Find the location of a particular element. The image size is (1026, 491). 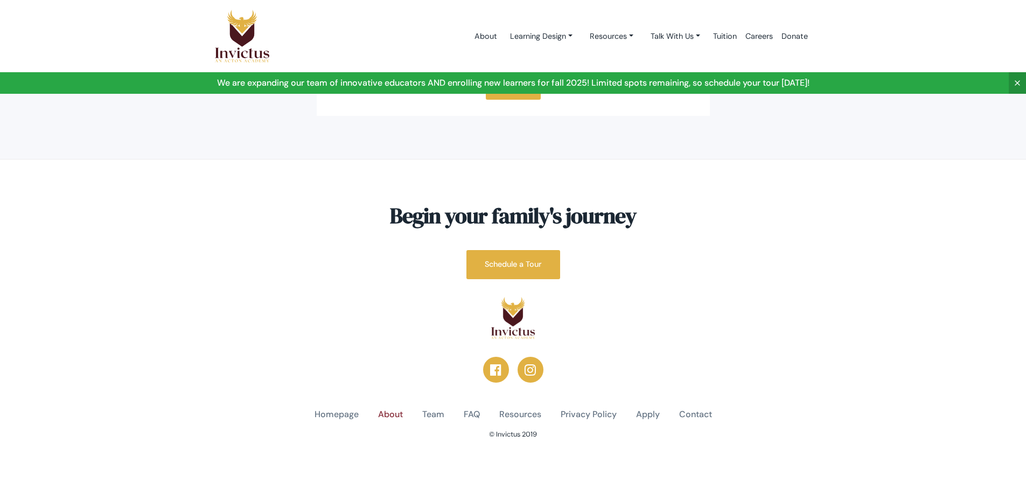

a: Privacy Policy is located at coordinates (589, 414).